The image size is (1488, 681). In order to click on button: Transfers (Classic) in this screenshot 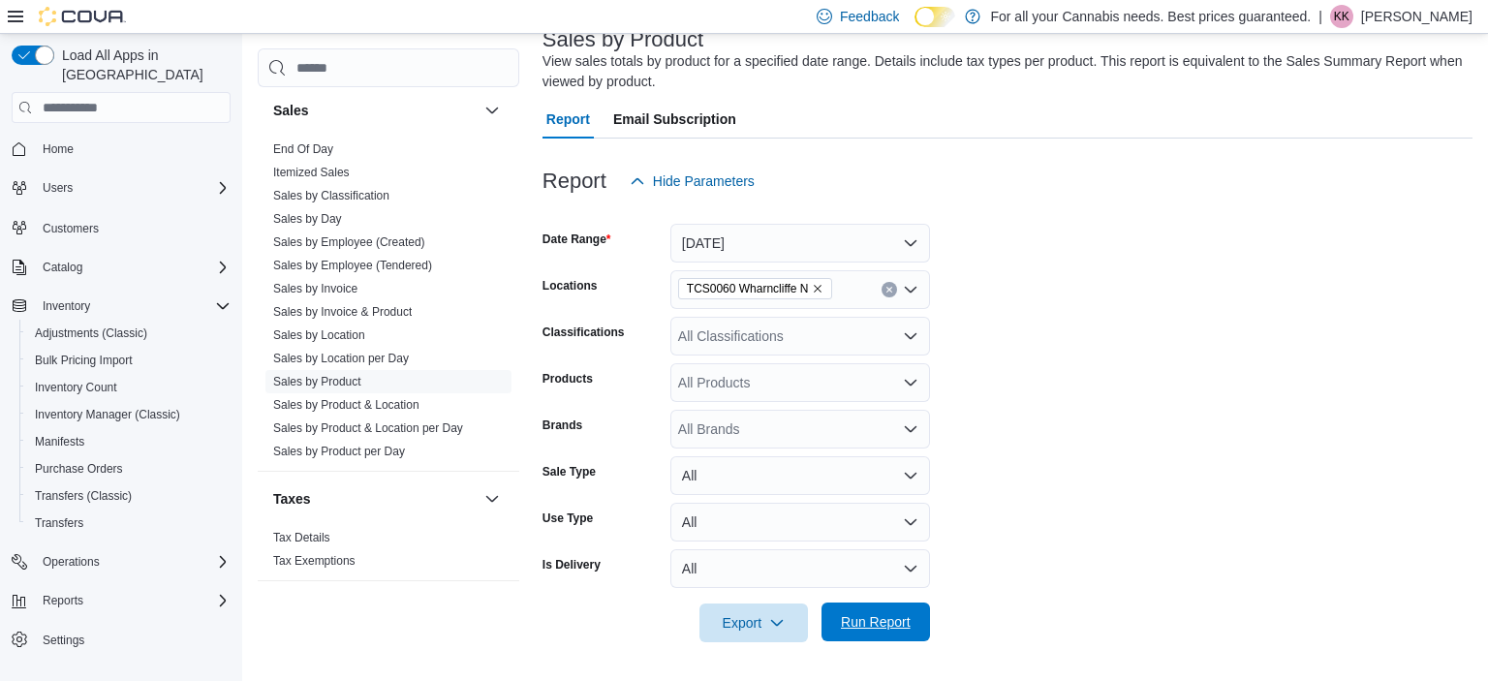, I will do `click(129, 496)`.